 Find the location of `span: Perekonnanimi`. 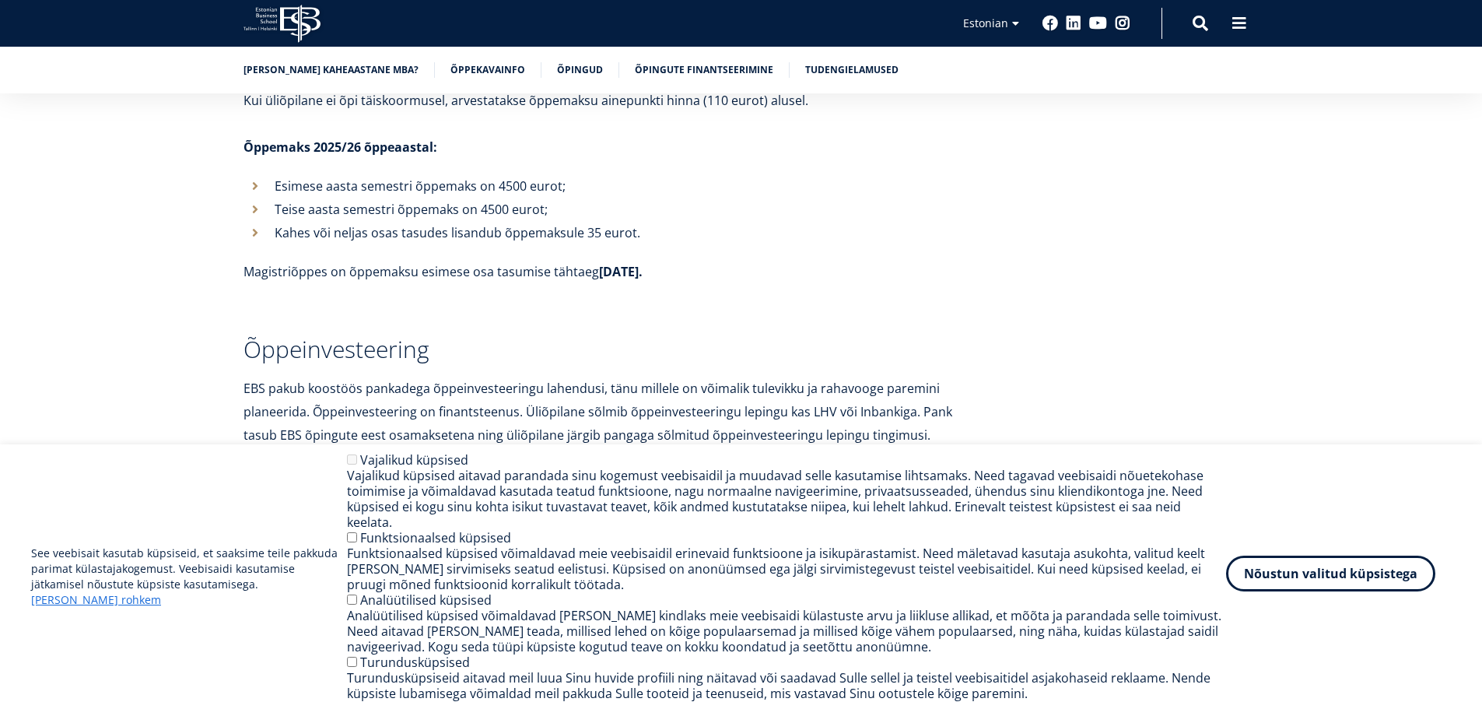

span: Perekonnanimi is located at coordinates (405, 8).